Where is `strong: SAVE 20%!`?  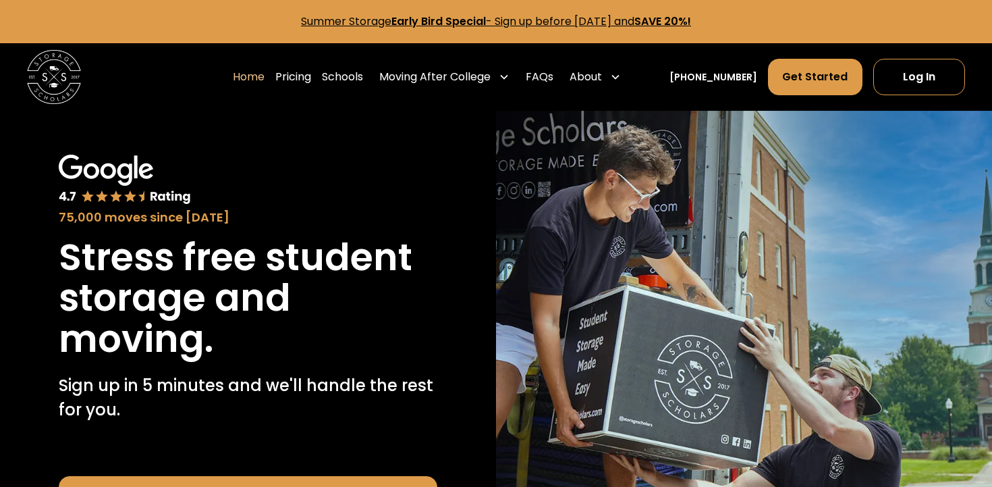
strong: SAVE 20%! is located at coordinates (663, 21).